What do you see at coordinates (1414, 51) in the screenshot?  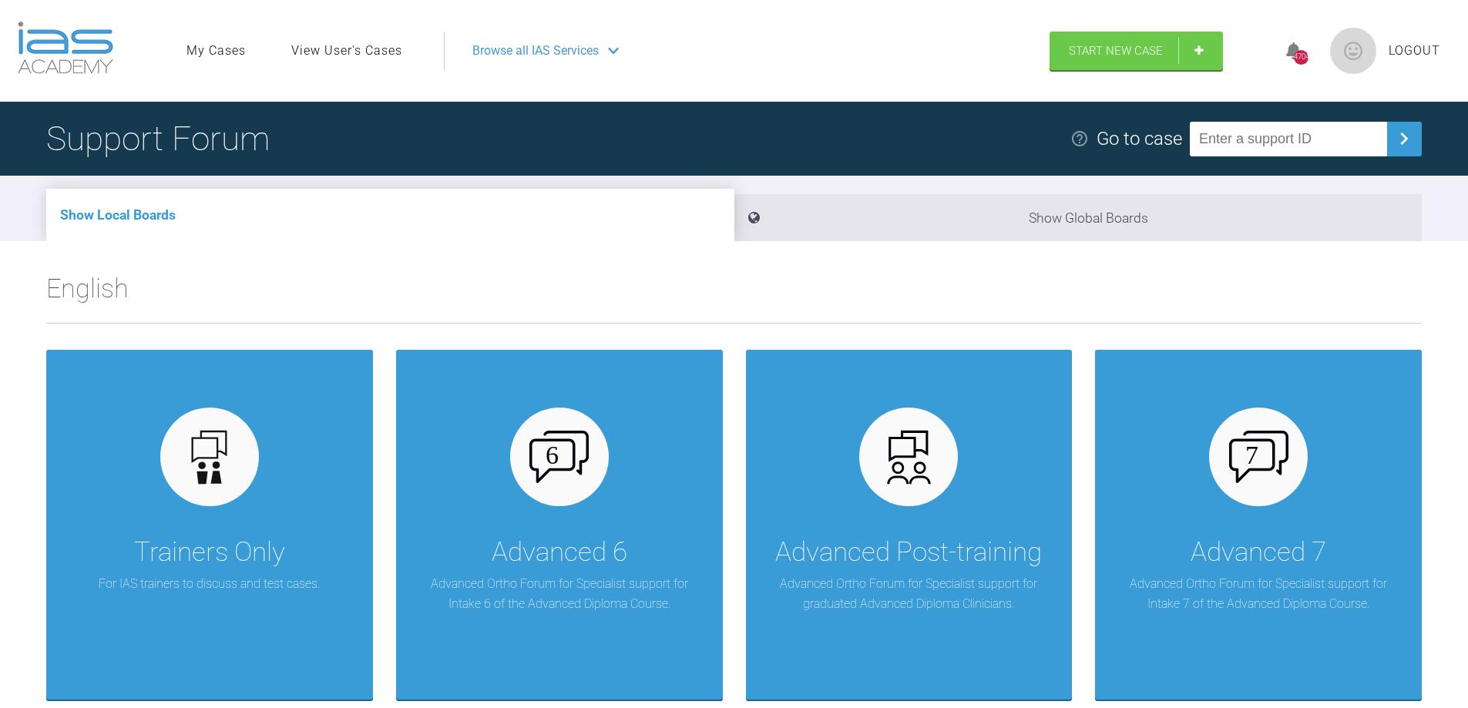 I see `span: Logout` at bounding box center [1414, 51].